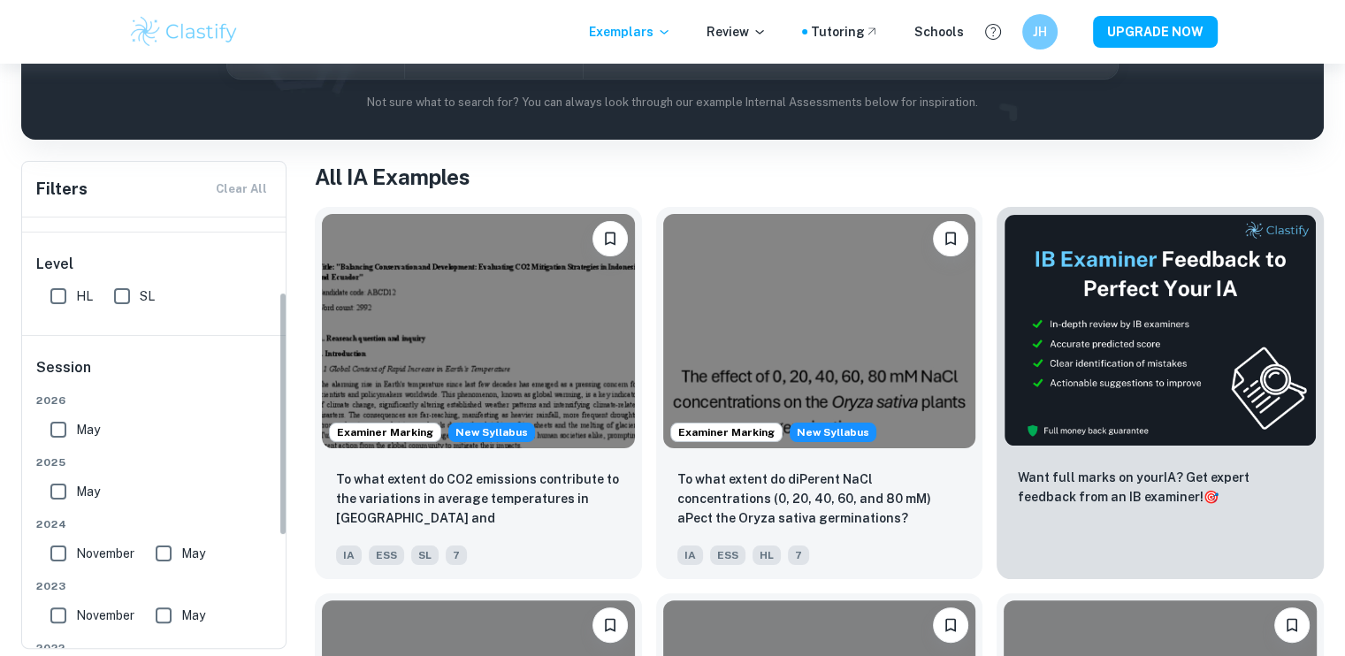 This screenshot has height=656, width=1345. Describe the element at coordinates (819, 177) in the screenshot. I see `h1: All IA Examples` at that location.